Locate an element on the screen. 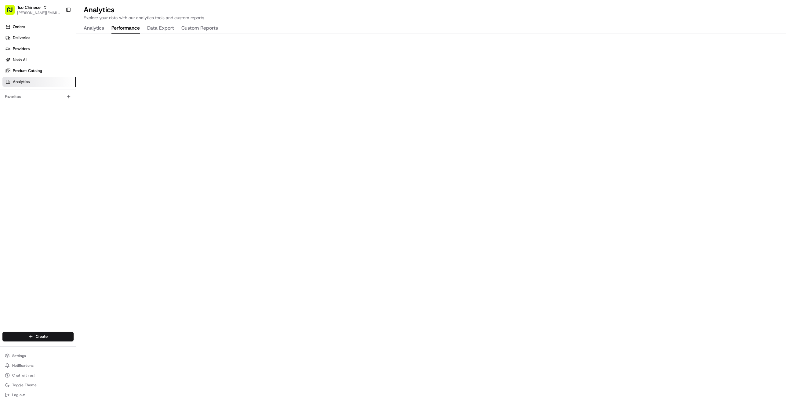 The width and height of the screenshot is (786, 404). span: Create is located at coordinates (42, 337).